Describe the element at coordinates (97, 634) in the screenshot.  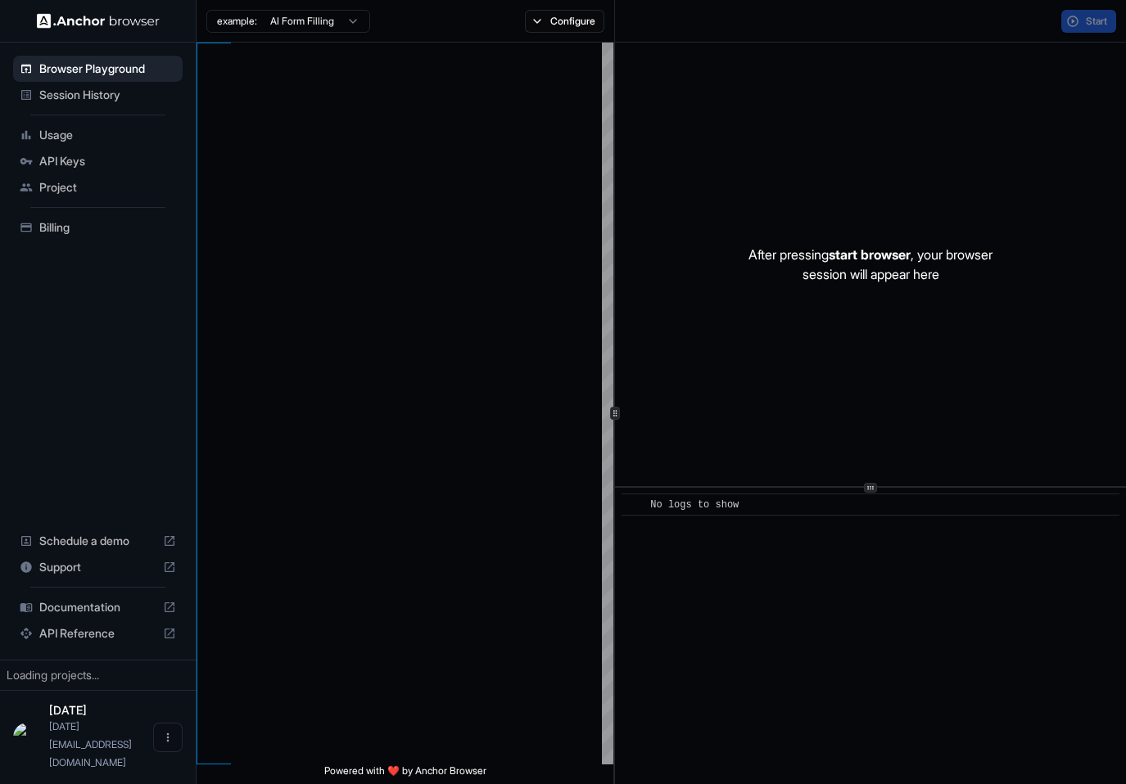
I see `span: API Reference` at that location.